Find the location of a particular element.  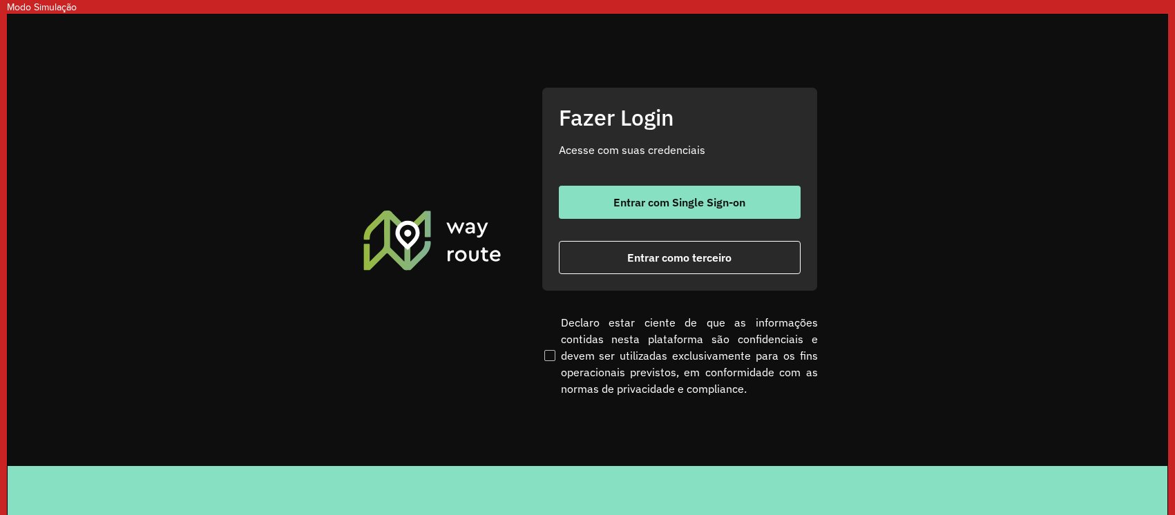

h2: Fazer Login is located at coordinates (680, 117).